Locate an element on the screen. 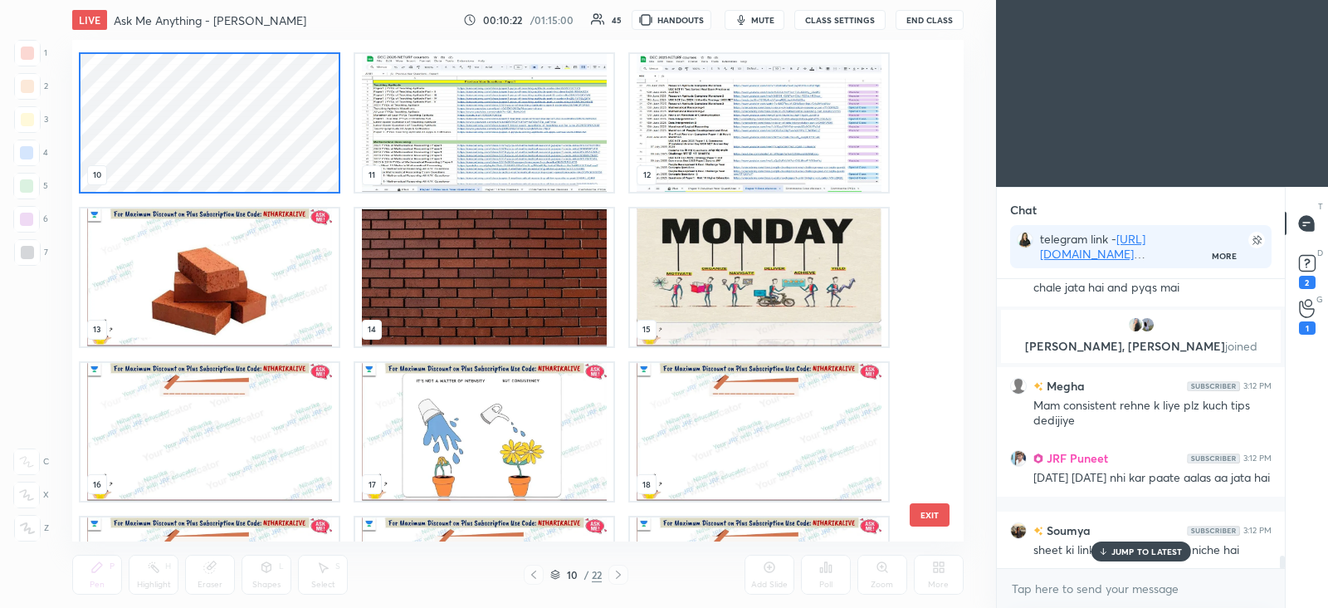 Image resolution: width=1328 pixels, height=608 pixels. img: 36941770a5e5455d8aa613aecbfb14cc.jpg is located at coordinates (1136, 325).